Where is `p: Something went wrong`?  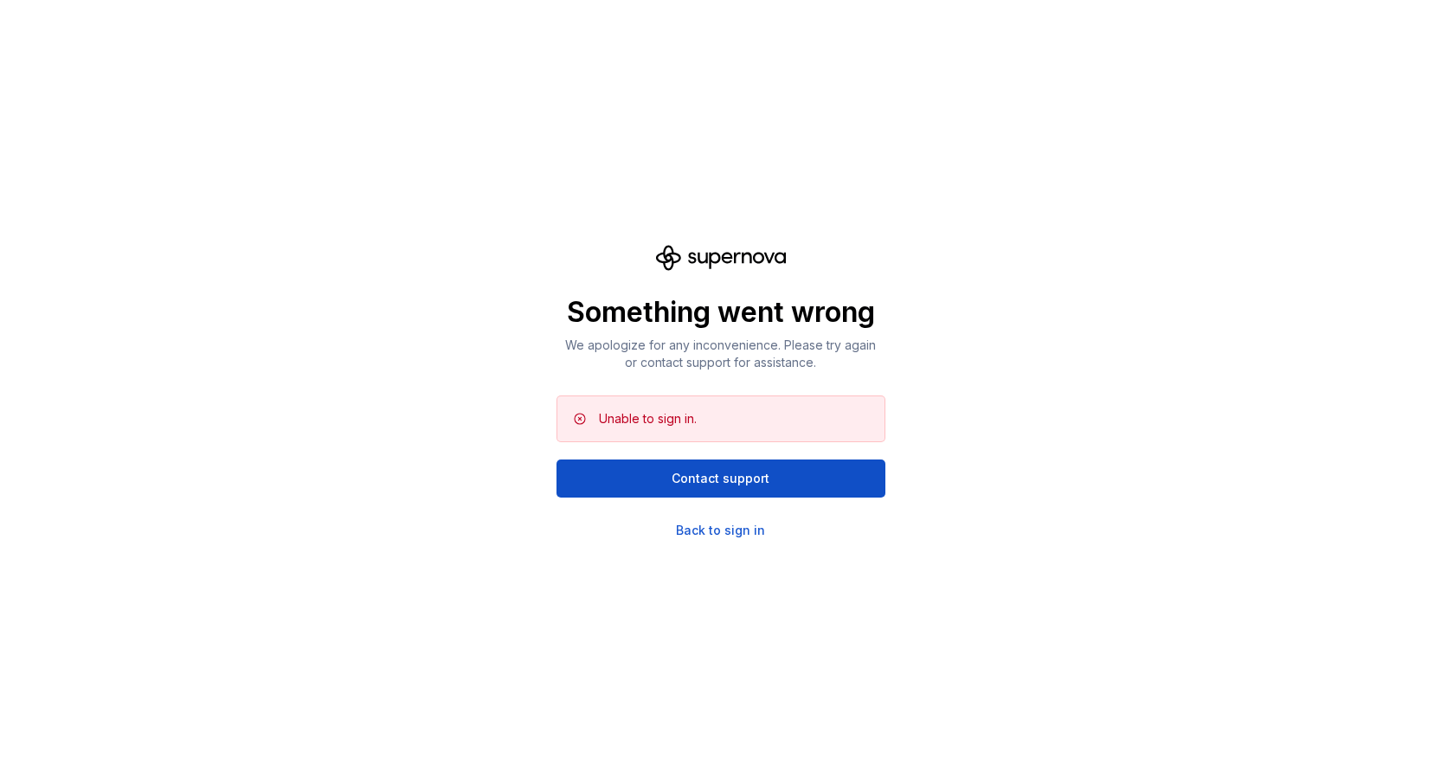 p: Something went wrong is located at coordinates (721, 313).